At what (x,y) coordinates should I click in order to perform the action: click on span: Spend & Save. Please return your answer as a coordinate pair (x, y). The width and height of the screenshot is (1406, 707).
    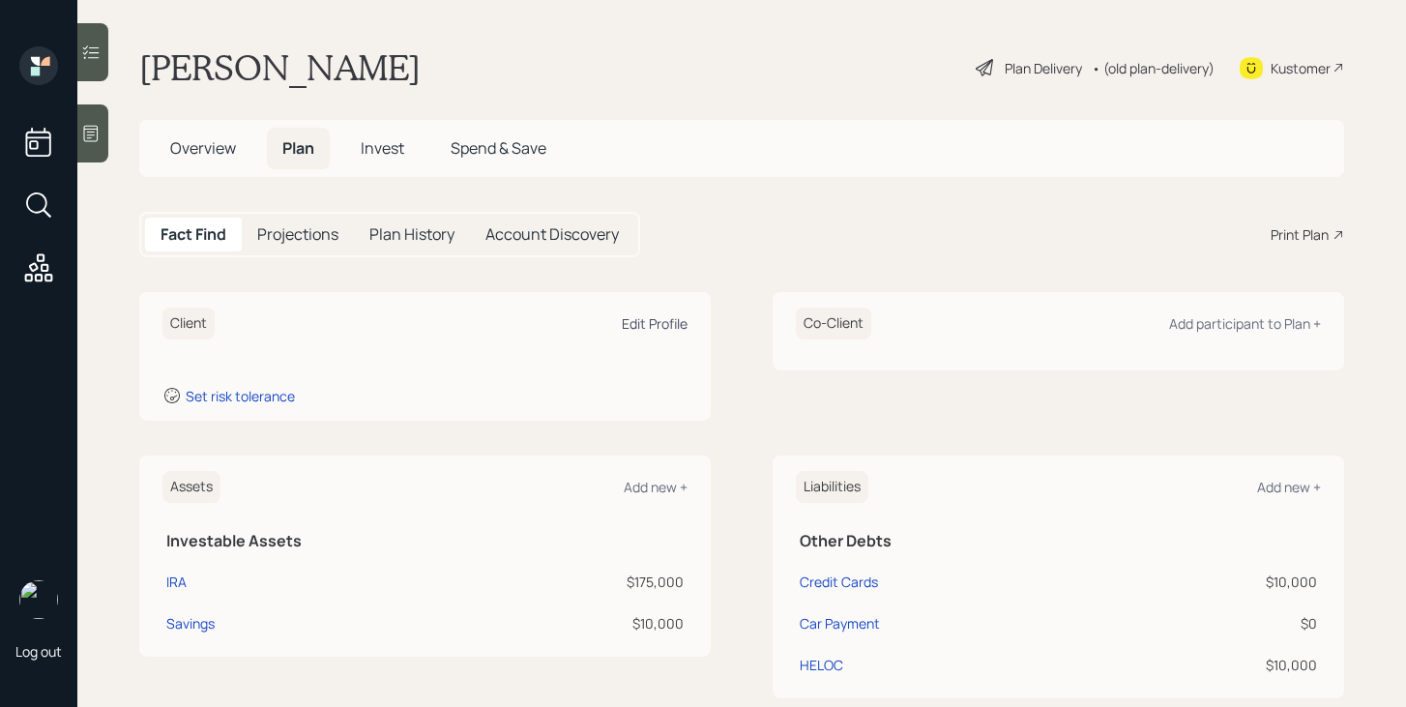
    Looking at the image, I should click on (498, 148).